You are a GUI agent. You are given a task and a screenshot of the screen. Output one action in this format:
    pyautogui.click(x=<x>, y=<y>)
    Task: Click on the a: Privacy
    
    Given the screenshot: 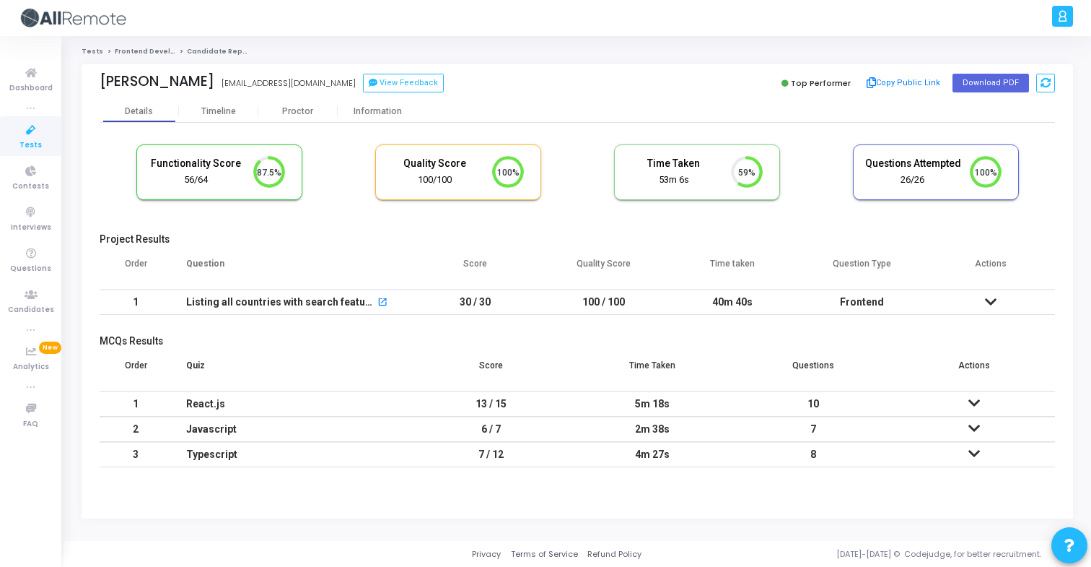 What is the action you would take?
    pyautogui.click(x=486, y=554)
    